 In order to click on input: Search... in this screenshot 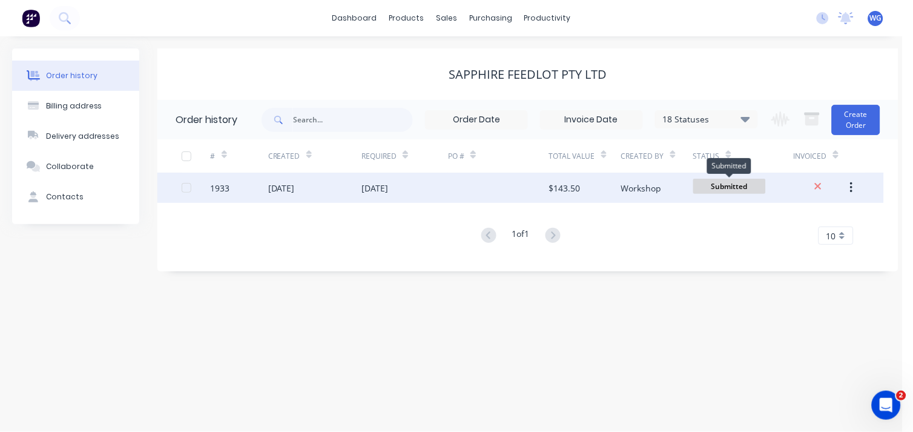, I will do `click(353, 120)`.